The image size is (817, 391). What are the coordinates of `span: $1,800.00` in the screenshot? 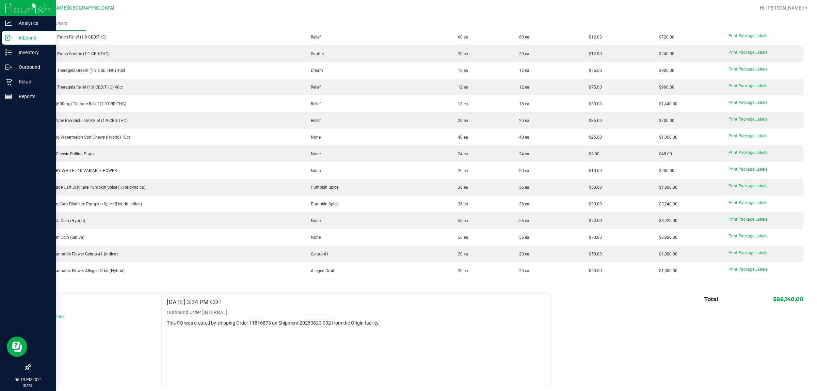 It's located at (667, 187).